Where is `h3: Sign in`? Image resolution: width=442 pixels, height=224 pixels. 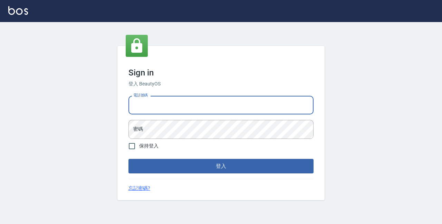 h3: Sign in is located at coordinates (221, 73).